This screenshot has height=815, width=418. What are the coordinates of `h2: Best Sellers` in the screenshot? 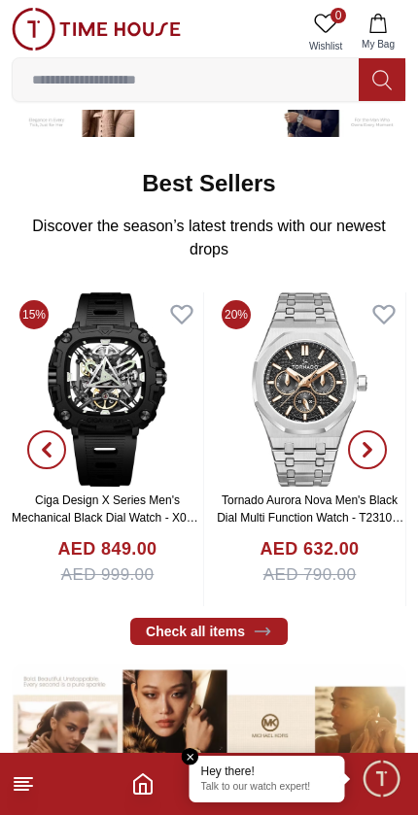 It's located at (208, 184).